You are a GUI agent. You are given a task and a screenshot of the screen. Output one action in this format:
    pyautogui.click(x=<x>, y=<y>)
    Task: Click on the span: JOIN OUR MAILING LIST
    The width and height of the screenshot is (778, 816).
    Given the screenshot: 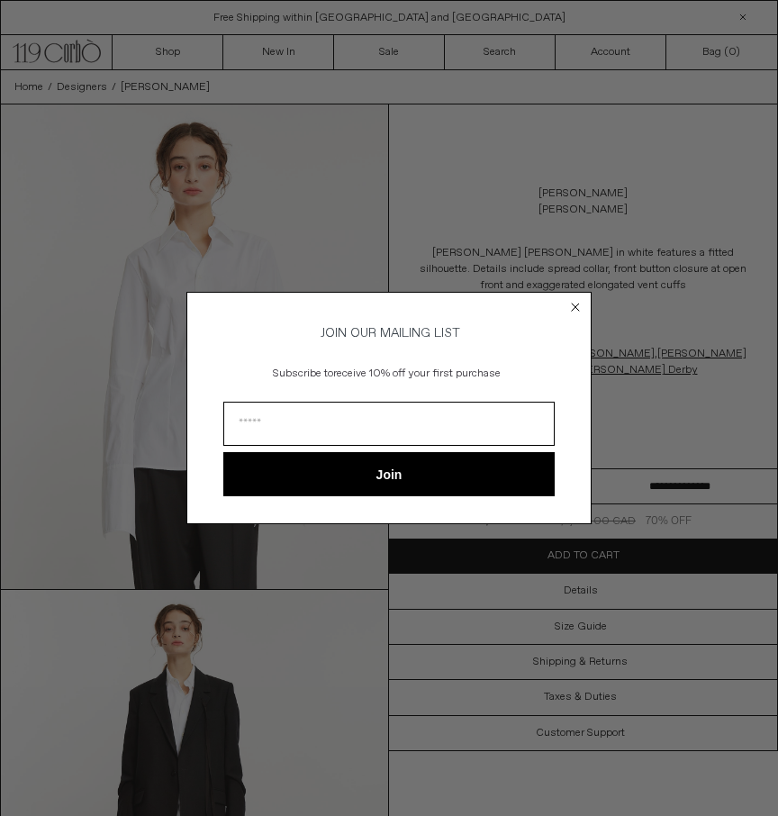 What is the action you would take?
    pyautogui.click(x=389, y=333)
    